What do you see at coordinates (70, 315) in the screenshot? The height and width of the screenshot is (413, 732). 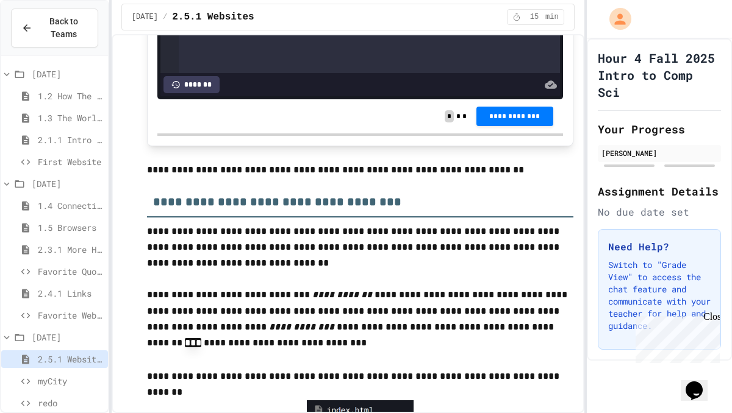 I see `span: Favorite Websites` at bounding box center [70, 315].